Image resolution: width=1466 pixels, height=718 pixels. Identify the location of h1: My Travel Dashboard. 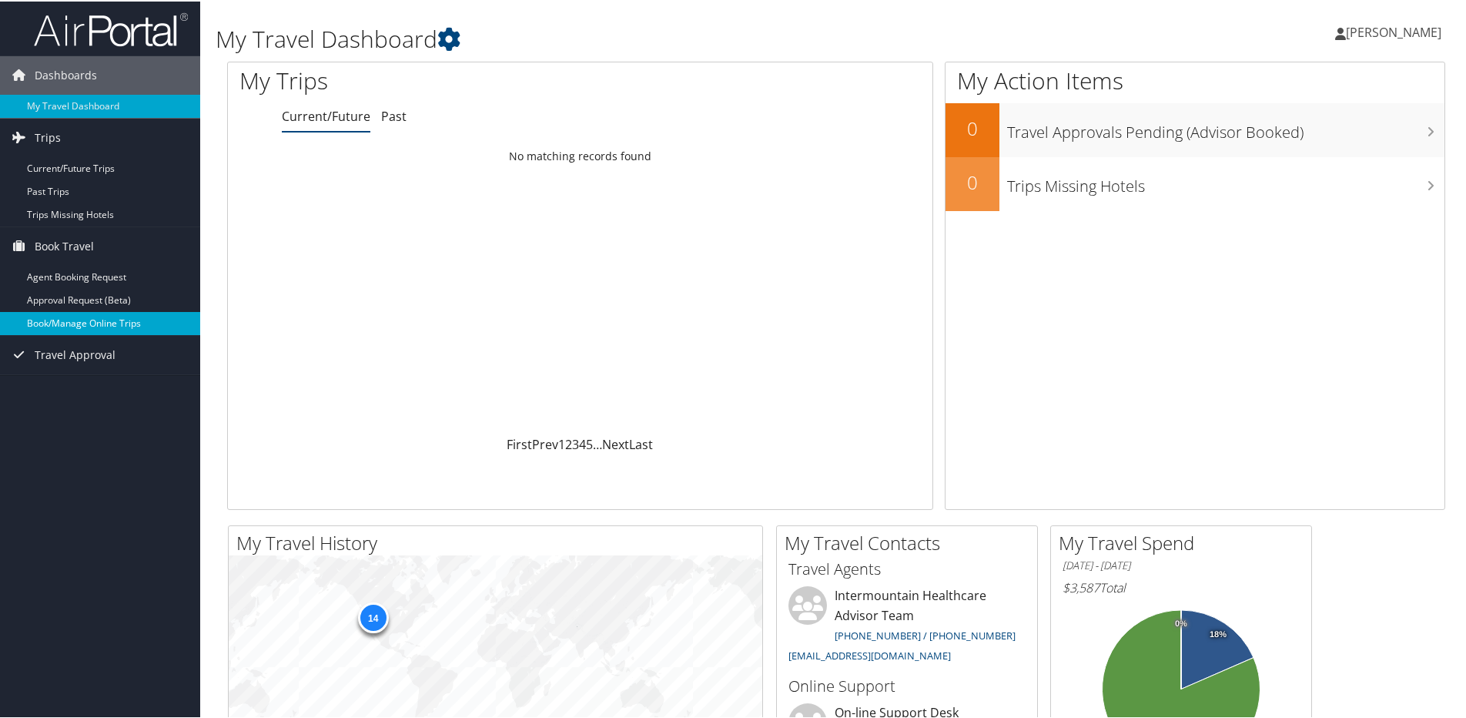
(629, 38).